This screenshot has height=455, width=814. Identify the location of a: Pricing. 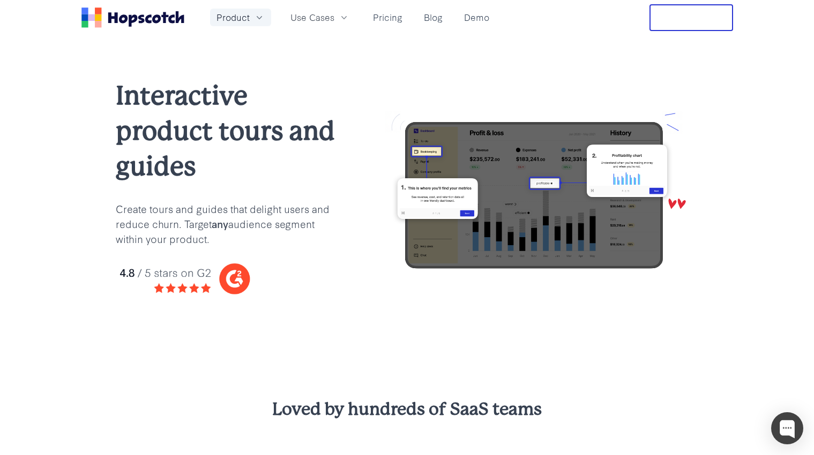
(387, 17).